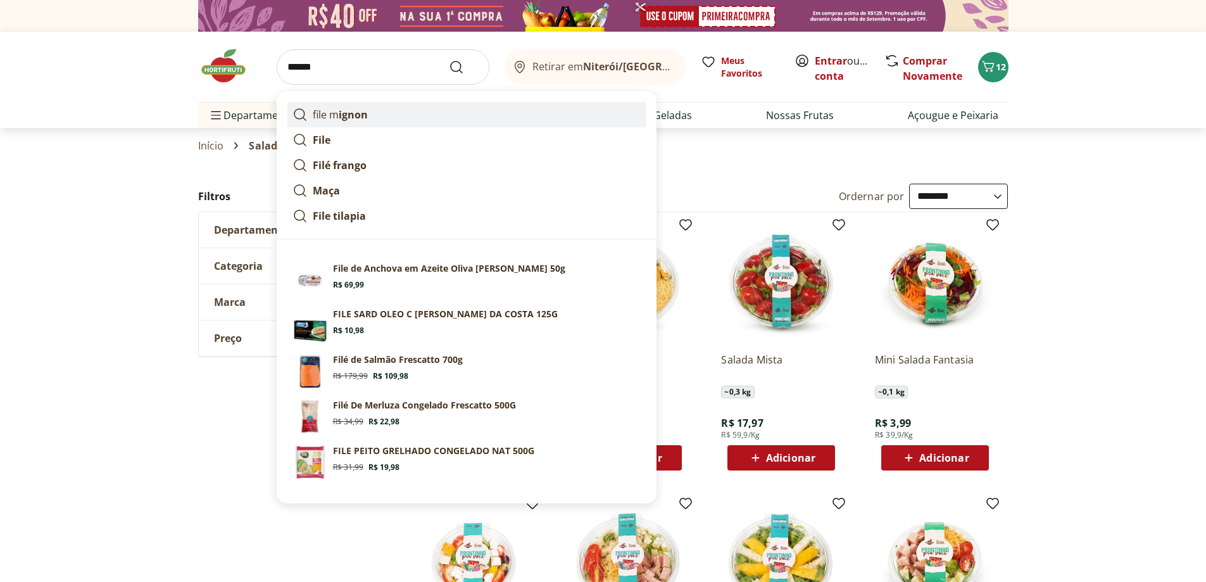  What do you see at coordinates (294, 196) in the screenshot?
I see `h2: Filtros` at bounding box center [294, 196].